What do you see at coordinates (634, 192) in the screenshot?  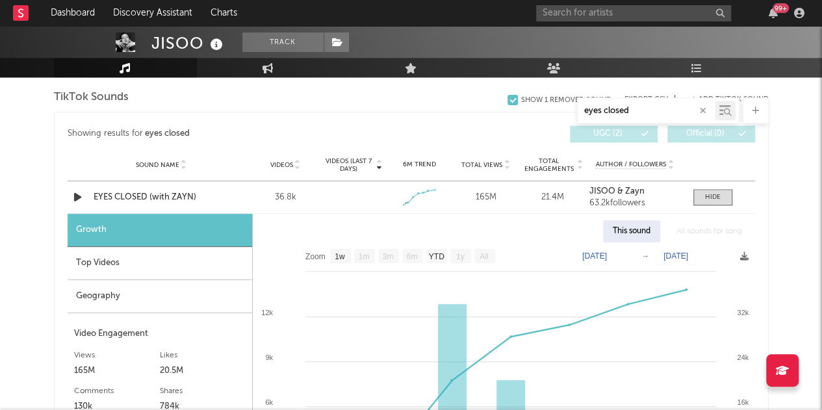 I see `a: JISOO & Zayn` at bounding box center [634, 192].